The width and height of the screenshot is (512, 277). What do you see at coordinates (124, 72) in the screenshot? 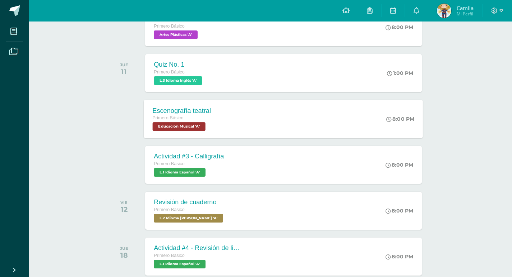
I see `div: 11` at bounding box center [124, 72].